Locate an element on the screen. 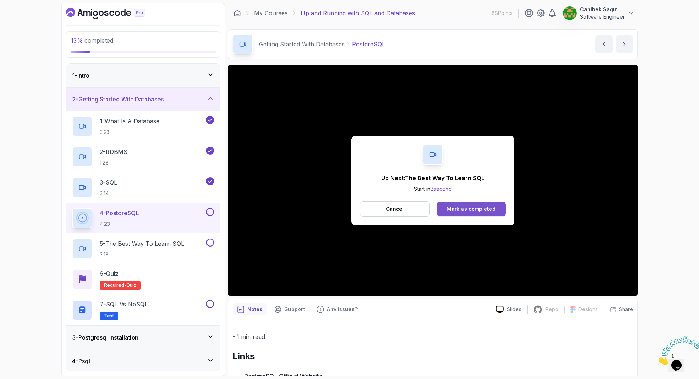 The width and height of the screenshot is (699, 379). p: Support is located at coordinates (295, 309).